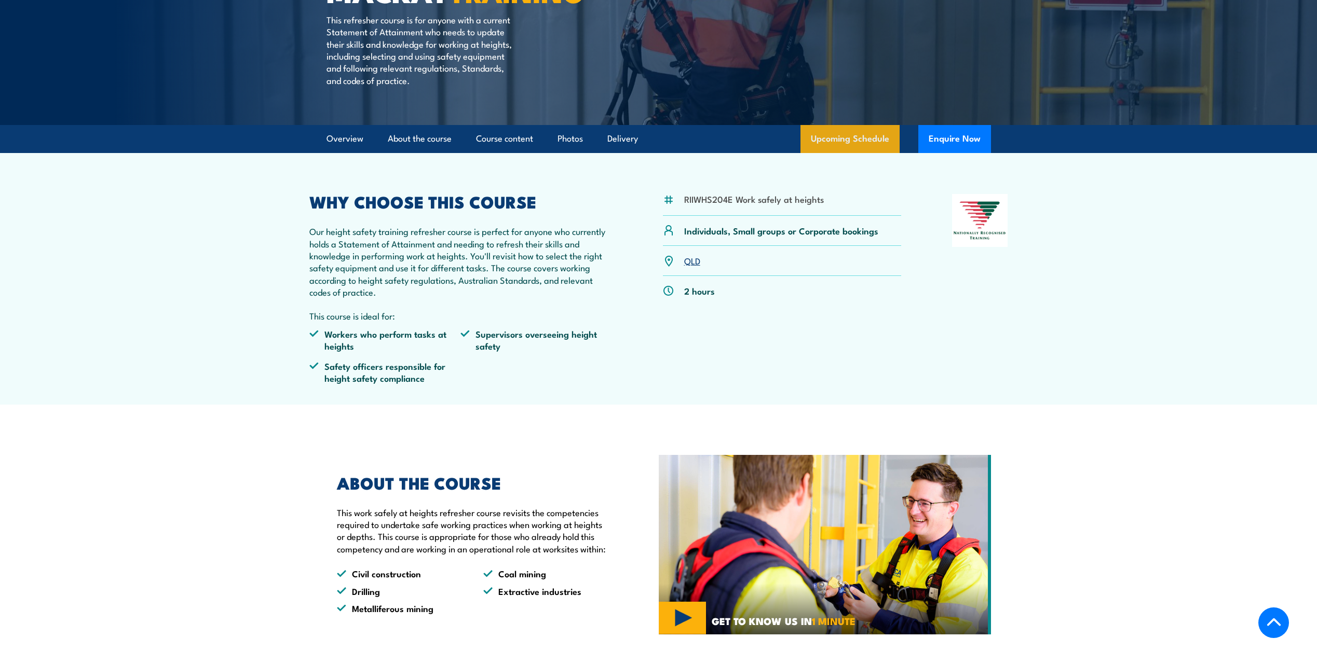 This screenshot has width=1317, height=666. I want to click on a: Delivery, so click(622, 139).